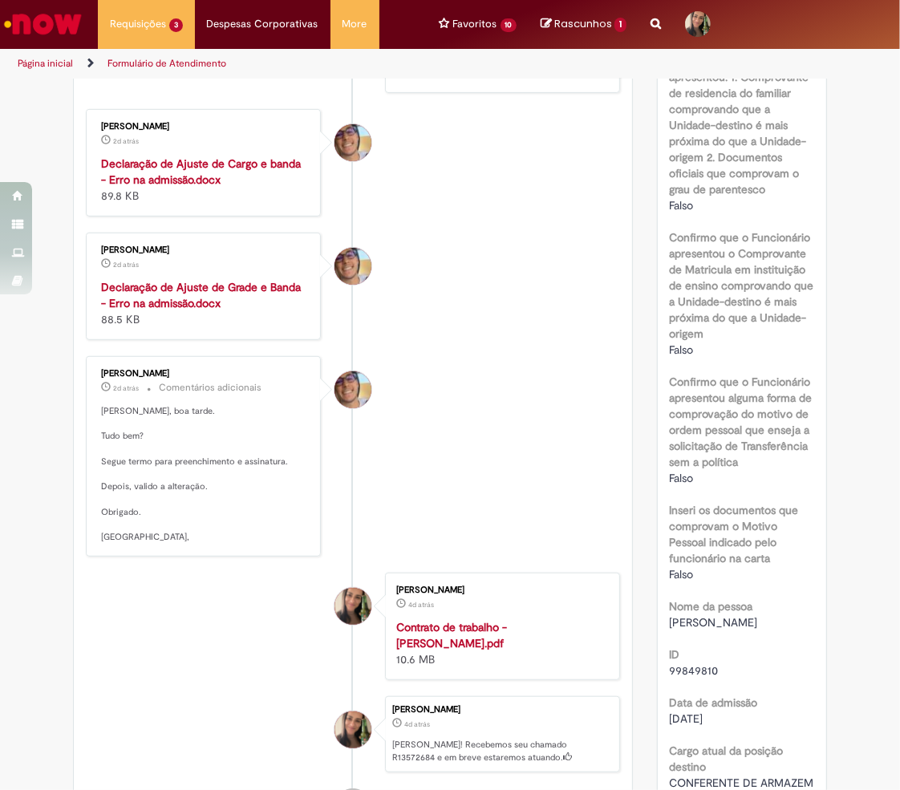 The height and width of the screenshot is (790, 900). Describe the element at coordinates (200, 172) in the screenshot. I see `strong: Declaração de Ajuste de Cargo e banda - Erro na admissão.docx` at that location.